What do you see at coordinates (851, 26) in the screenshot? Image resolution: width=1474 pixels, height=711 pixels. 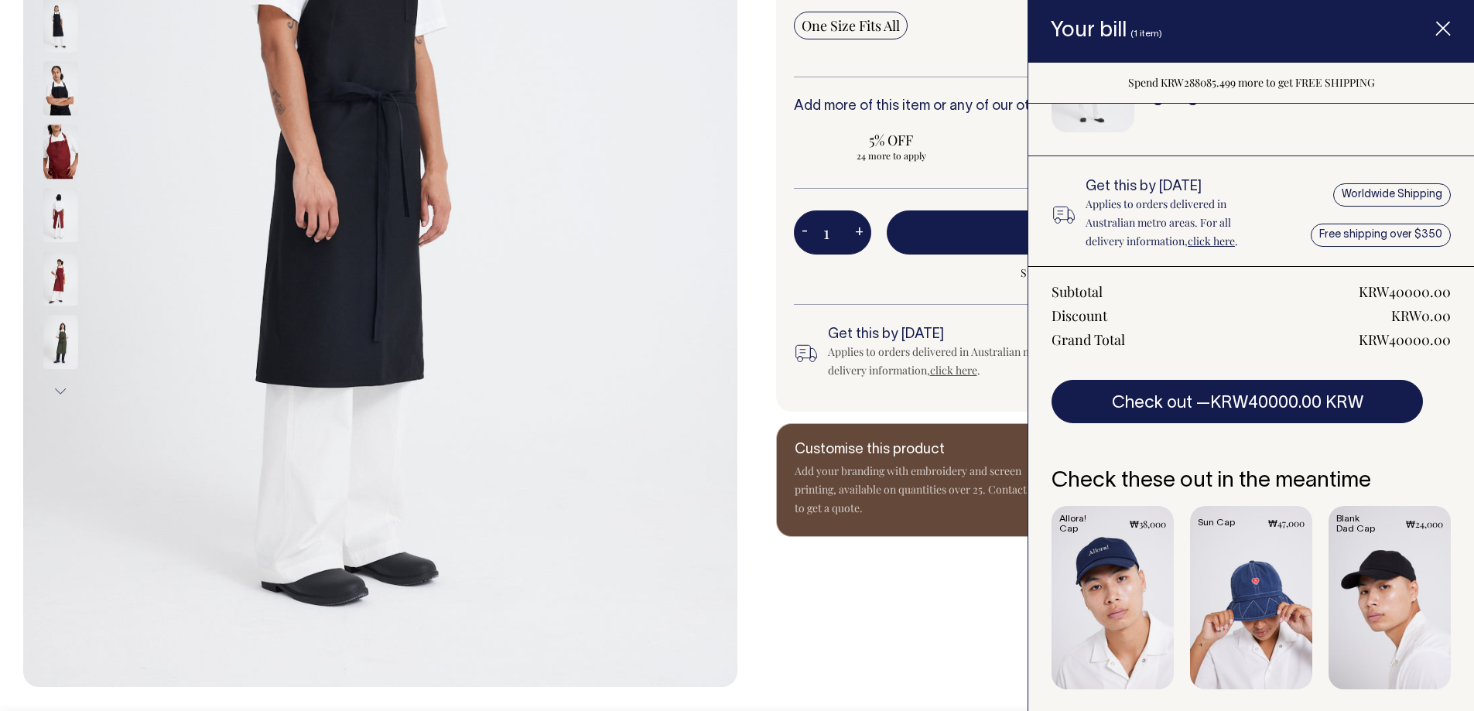 I see `span: One Size Fits All` at bounding box center [851, 26].